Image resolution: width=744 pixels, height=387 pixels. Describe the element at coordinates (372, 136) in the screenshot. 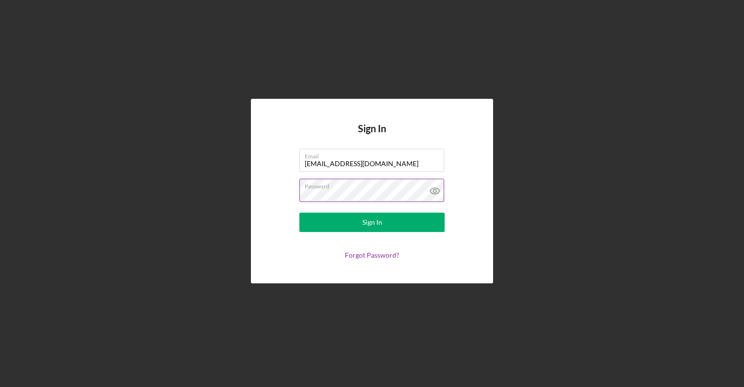

I see `h4: Sign In` at that location.